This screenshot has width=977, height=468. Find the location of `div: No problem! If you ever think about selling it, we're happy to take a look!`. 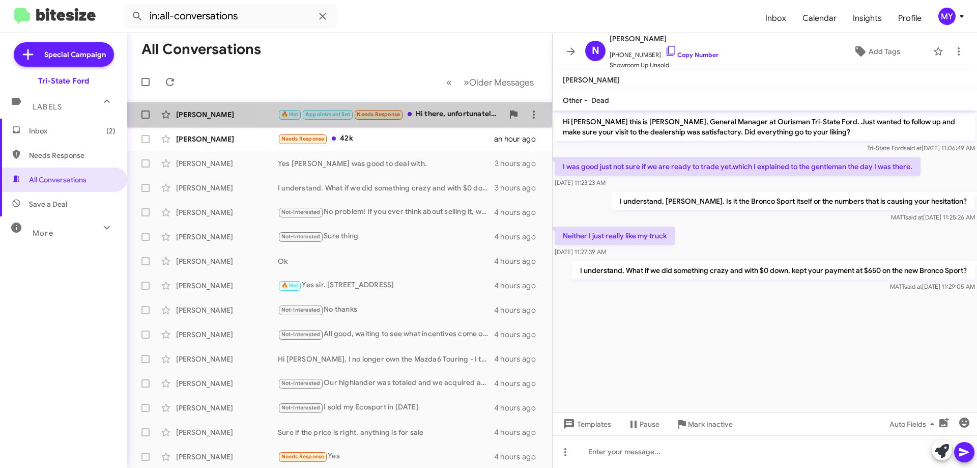

div: No problem! If you ever think about selling it, we're happy to take a look! is located at coordinates (386, 212).